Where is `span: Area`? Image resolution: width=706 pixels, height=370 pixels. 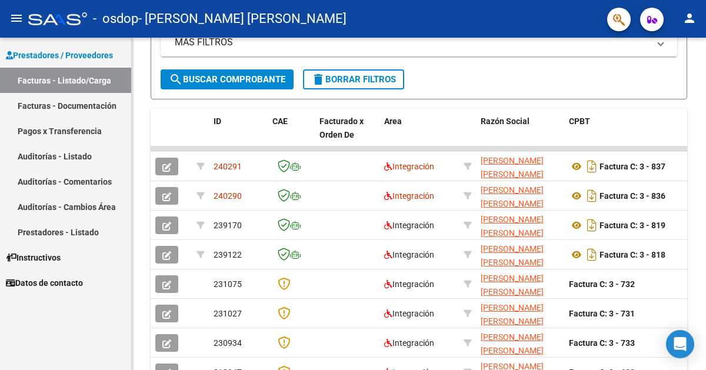 span: Area is located at coordinates (393, 121).